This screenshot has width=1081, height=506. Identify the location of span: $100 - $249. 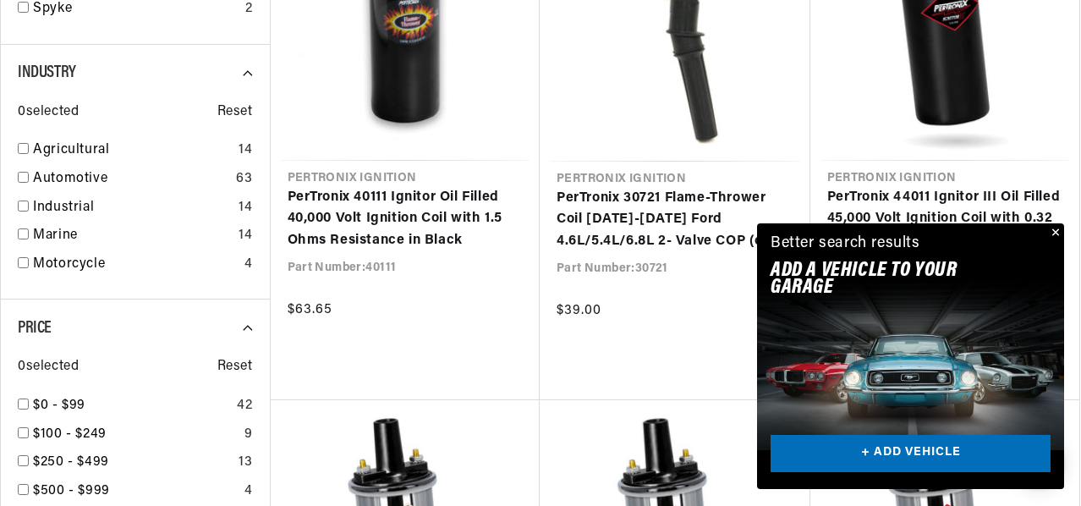
(69, 434).